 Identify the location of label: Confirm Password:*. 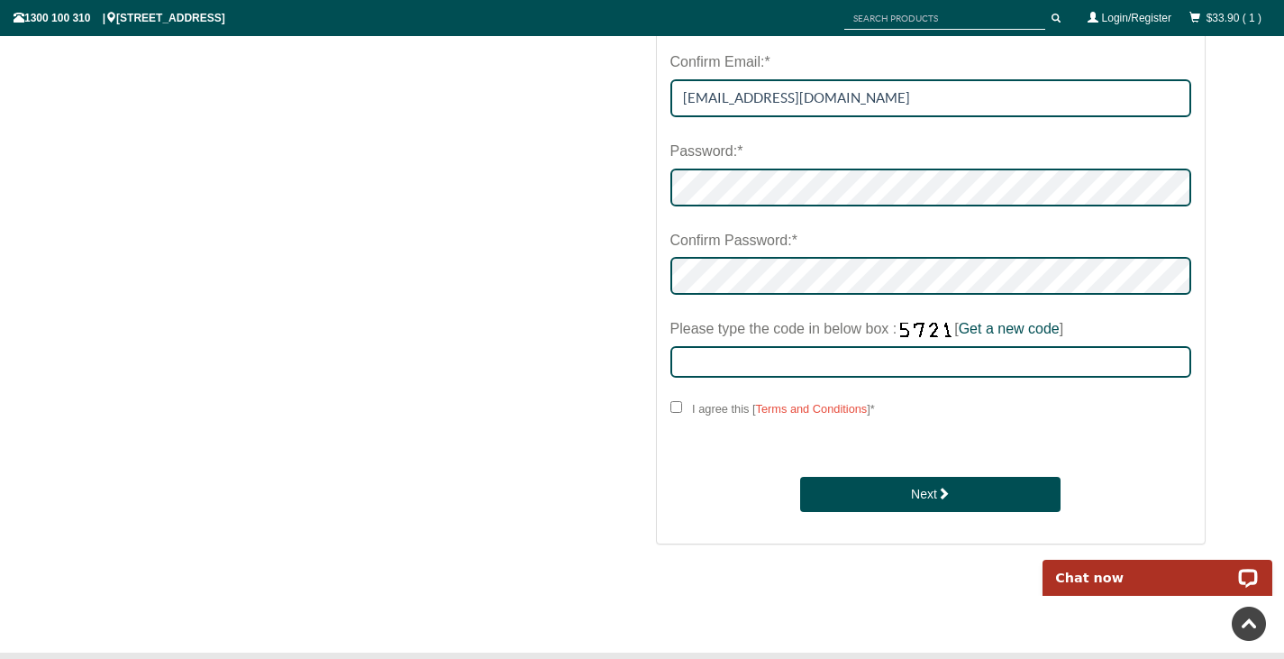
(733, 241).